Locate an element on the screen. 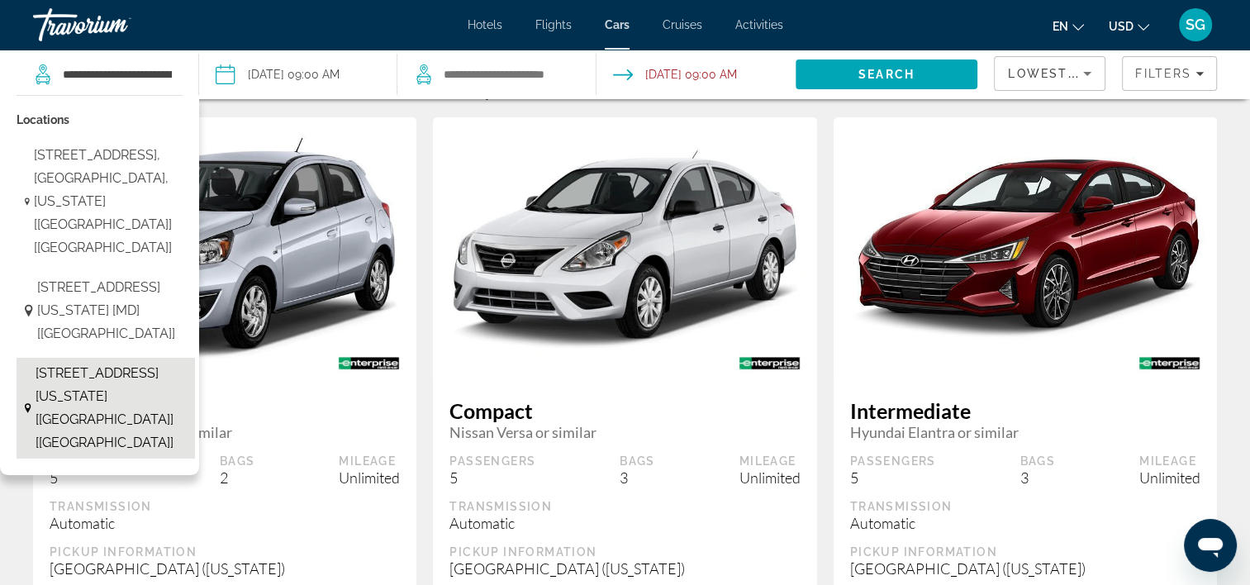 The height and width of the screenshot is (585, 1250). button: Change language is located at coordinates (1068, 26).